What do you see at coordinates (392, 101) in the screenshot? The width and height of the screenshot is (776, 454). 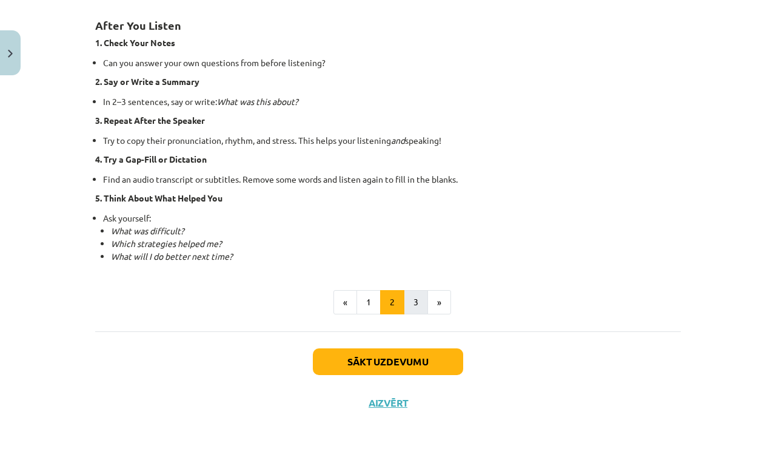 I see `li: In 2–3 sentences, say or write:` at bounding box center [392, 101].